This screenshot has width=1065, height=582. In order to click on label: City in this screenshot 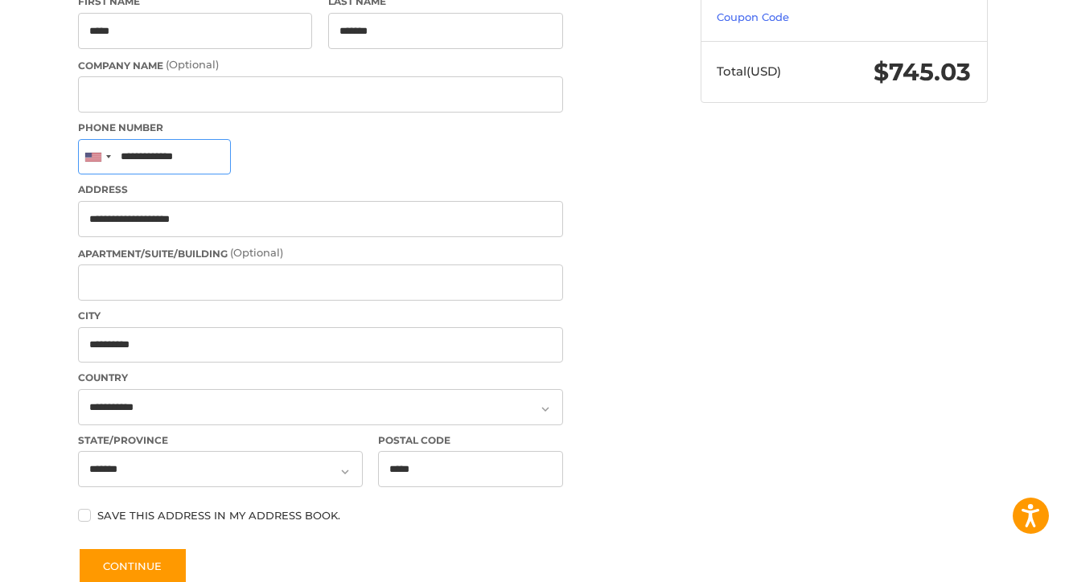, I will do `click(320, 316)`.